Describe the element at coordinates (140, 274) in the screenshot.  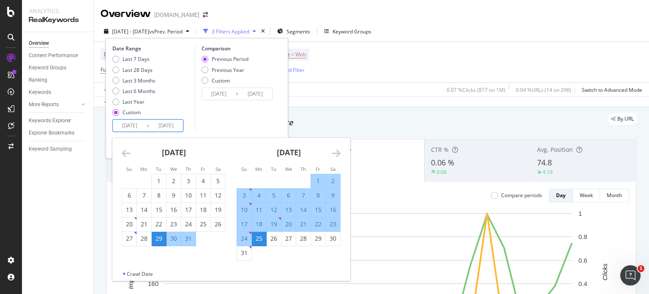
I see `div: Crawl Date` at that location.